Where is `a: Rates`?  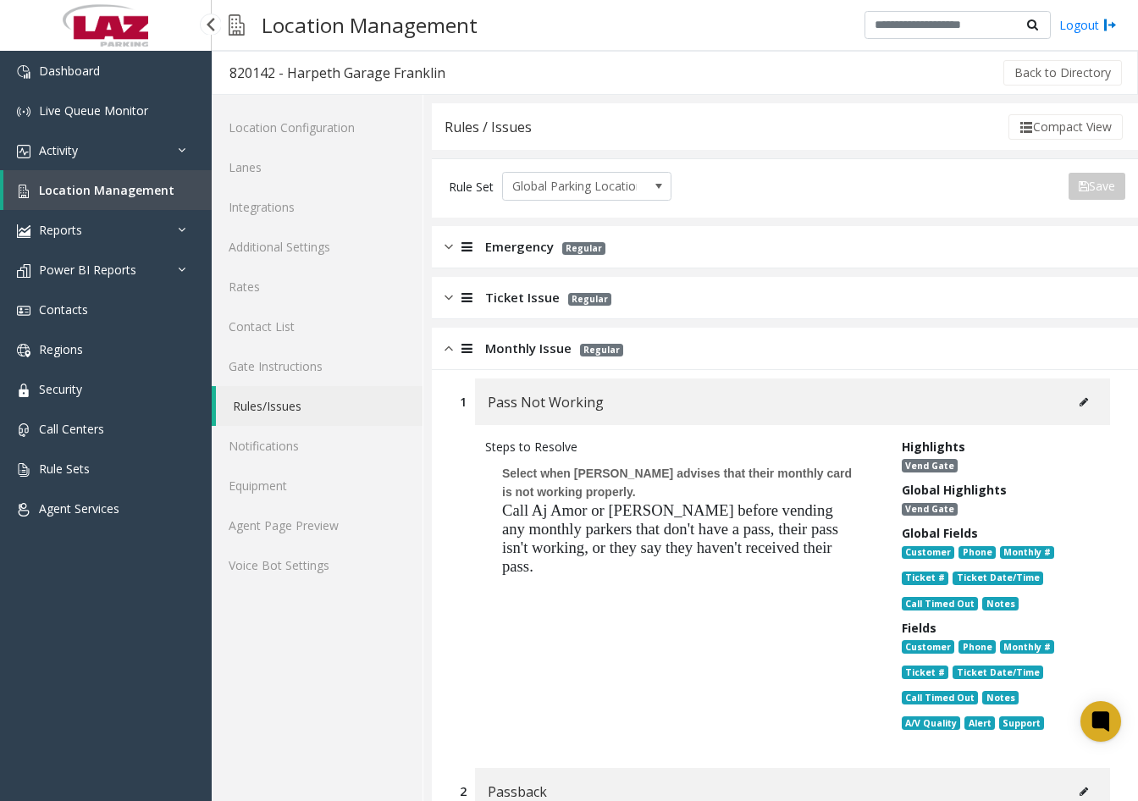 a: Rates is located at coordinates (317, 286).